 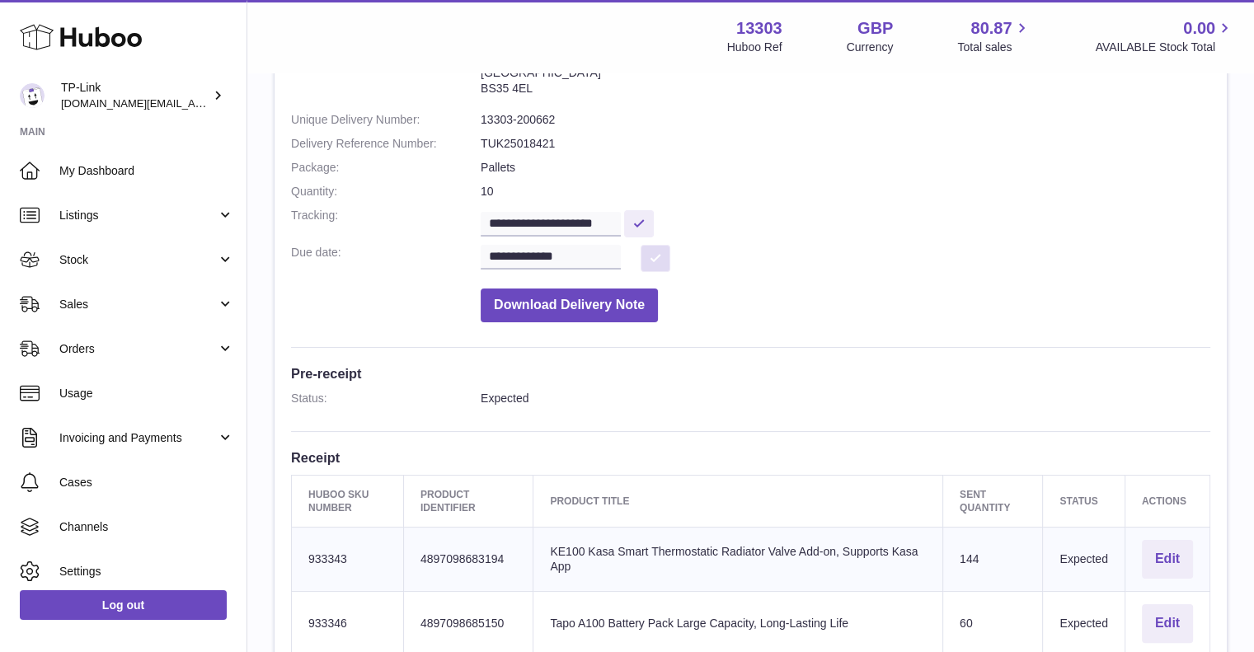 What do you see at coordinates (738, 560) in the screenshot?
I see `td: KE100 Kasa Smart Thermostatic Radiator Valve Add-on, Supports Kasa App` at bounding box center [738, 560].